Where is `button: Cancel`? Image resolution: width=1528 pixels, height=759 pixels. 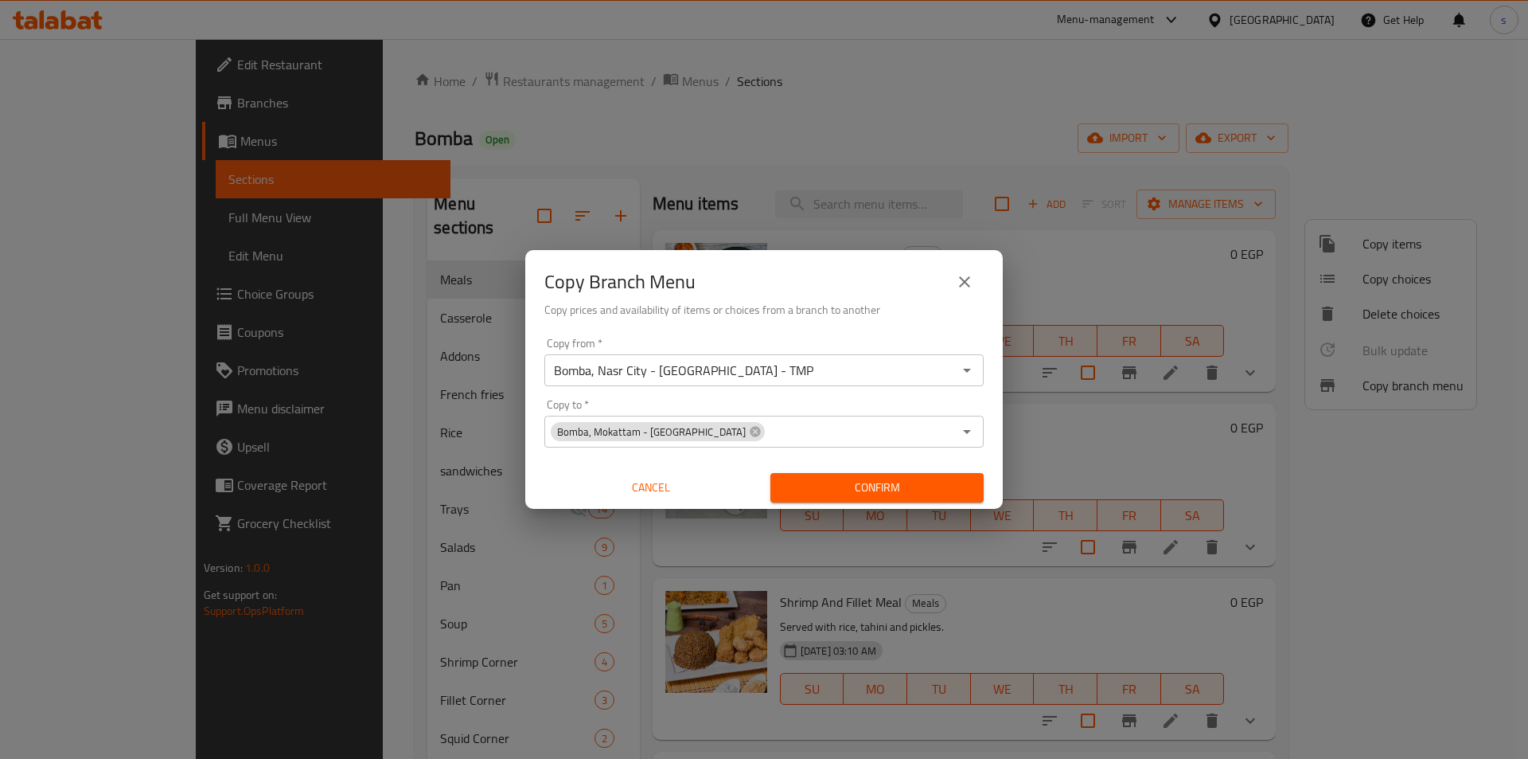
button: Cancel is located at coordinates (651, 487).